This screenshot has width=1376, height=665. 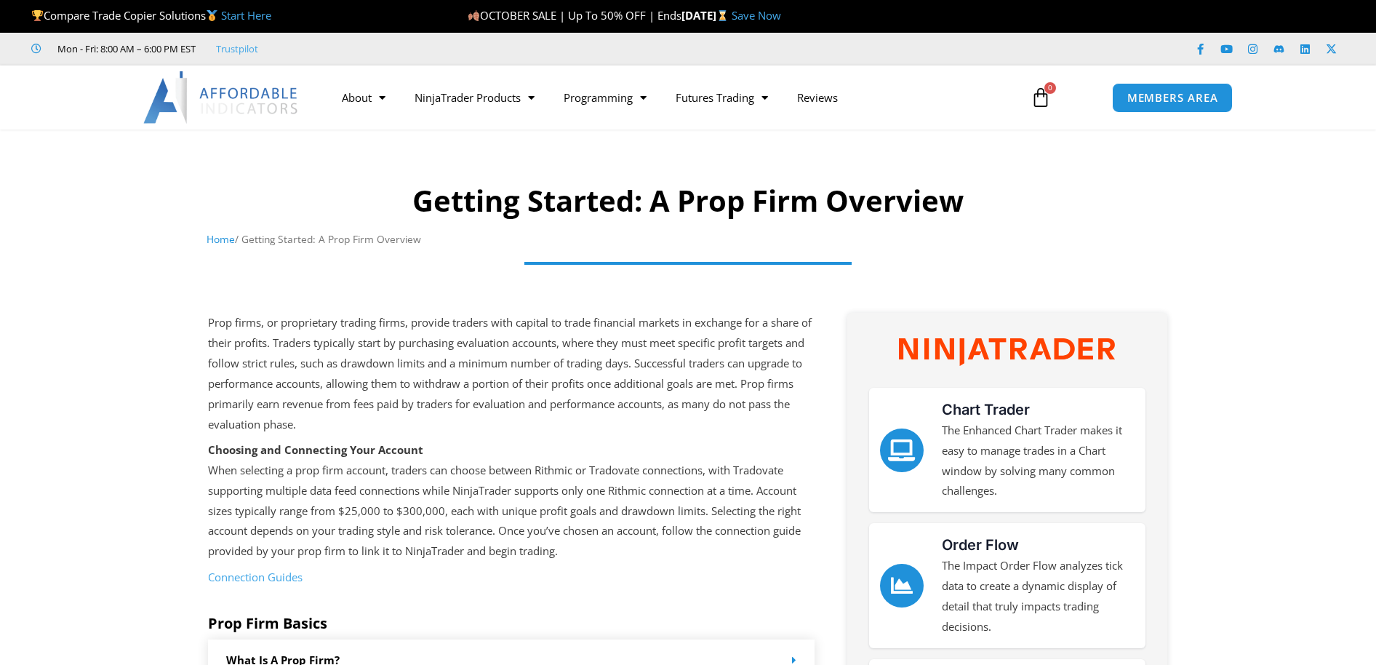 What do you see at coordinates (151, 15) in the screenshot?
I see `span: Compare Trade Copier Solutions` at bounding box center [151, 15].